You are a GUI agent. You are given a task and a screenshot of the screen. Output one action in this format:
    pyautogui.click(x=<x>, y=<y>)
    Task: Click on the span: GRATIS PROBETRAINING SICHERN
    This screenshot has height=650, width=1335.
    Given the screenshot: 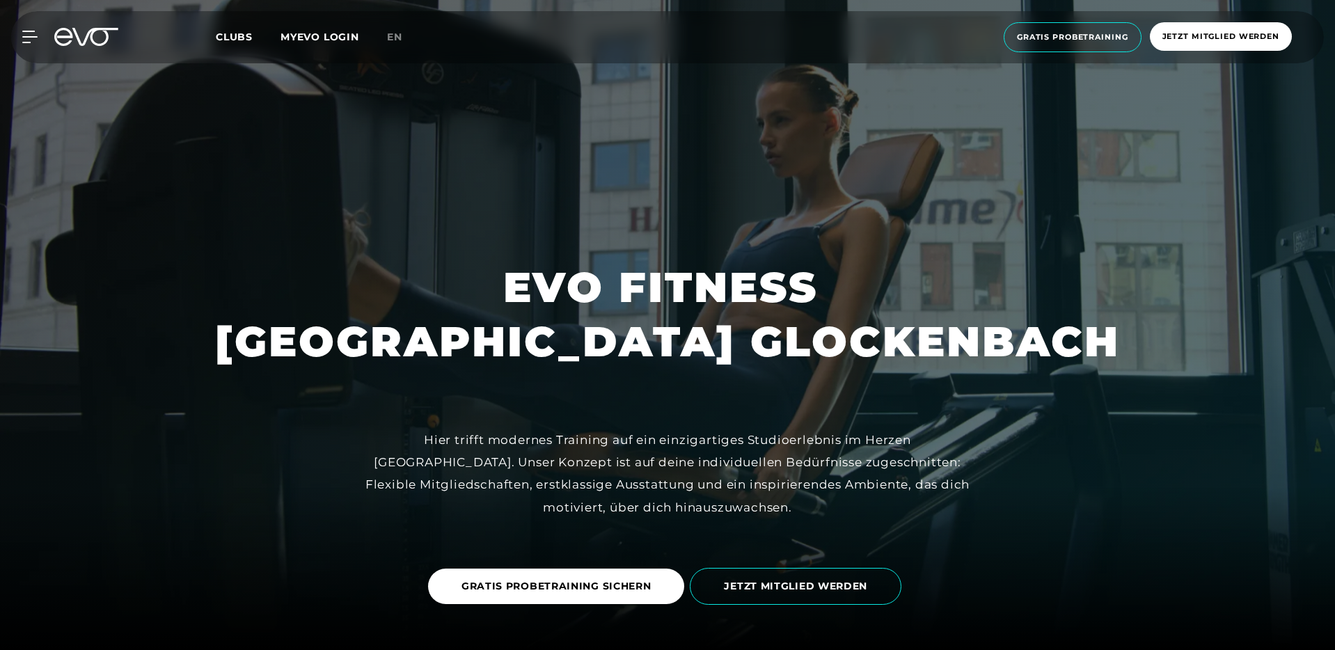 What is the action you would take?
    pyautogui.click(x=556, y=586)
    